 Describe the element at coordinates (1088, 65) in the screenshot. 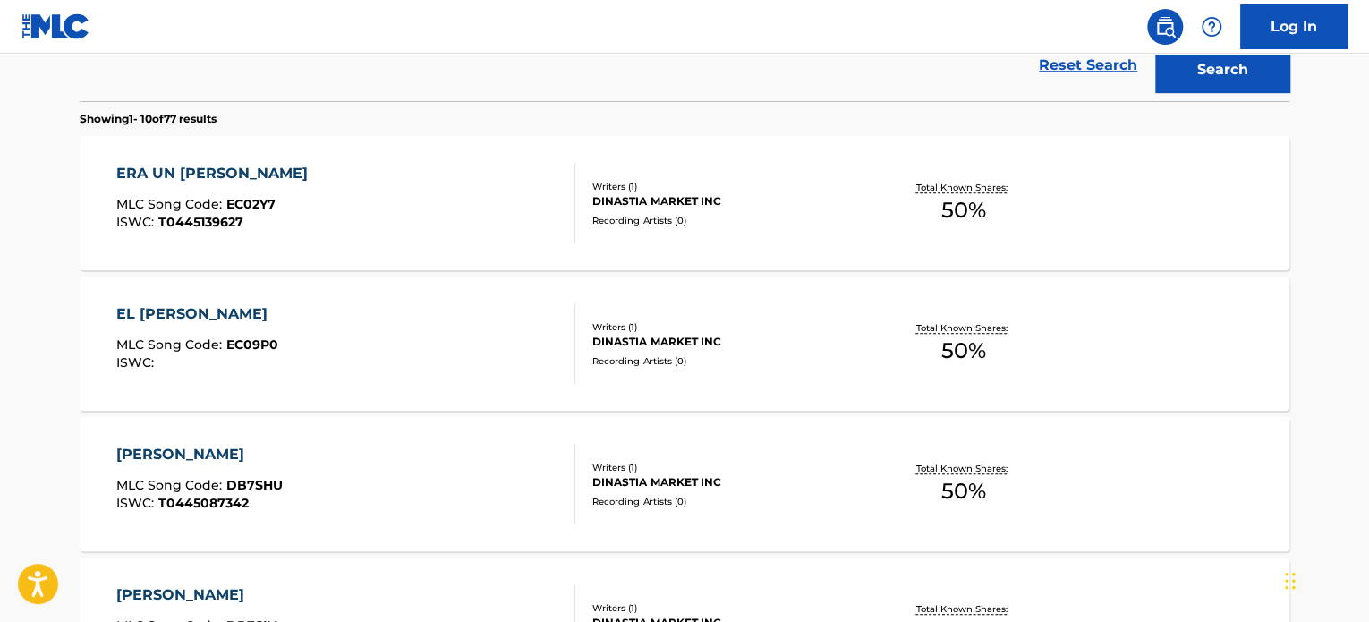

I see `a: Reset Search` at that location.